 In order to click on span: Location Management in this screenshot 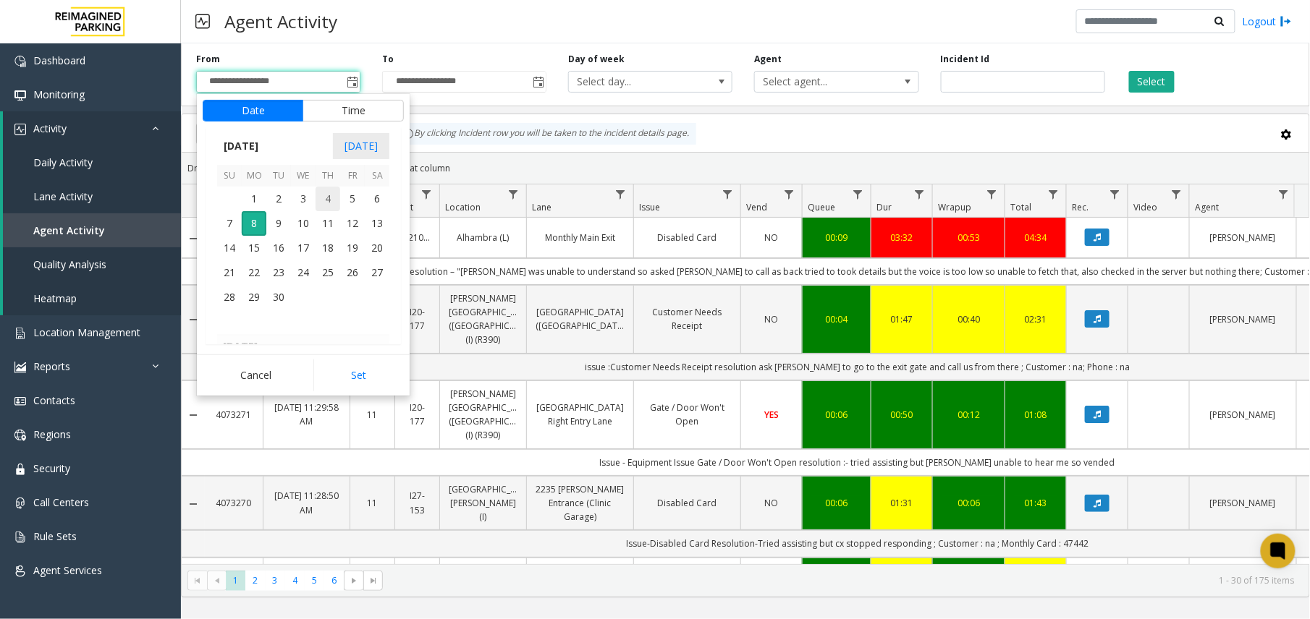, I will do `click(87, 332)`.